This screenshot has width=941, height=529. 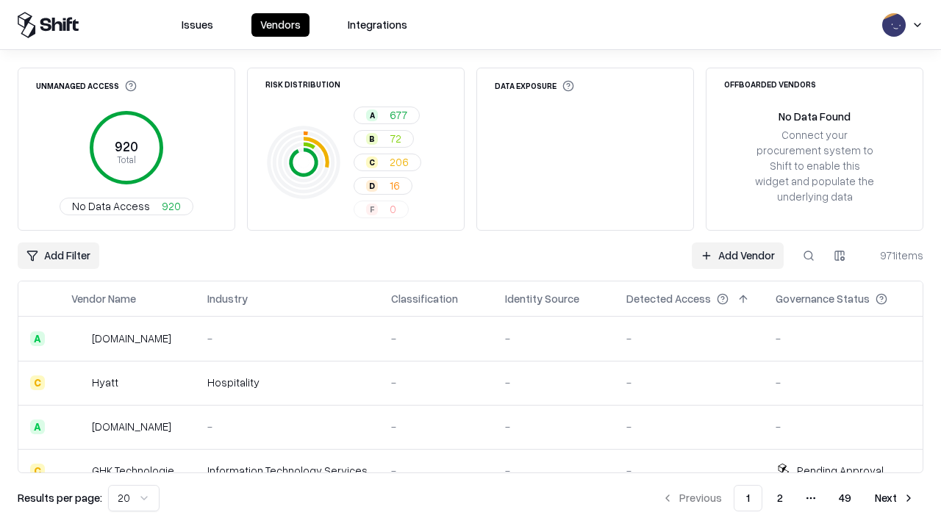 I want to click on span: No Data Access, so click(x=111, y=206).